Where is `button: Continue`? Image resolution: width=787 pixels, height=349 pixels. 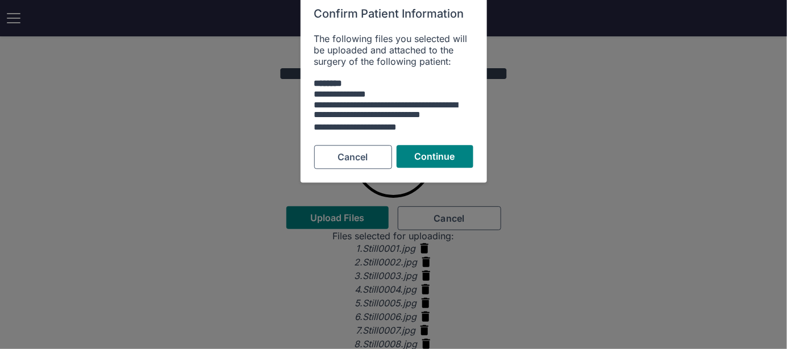 button: Continue is located at coordinates (435, 156).